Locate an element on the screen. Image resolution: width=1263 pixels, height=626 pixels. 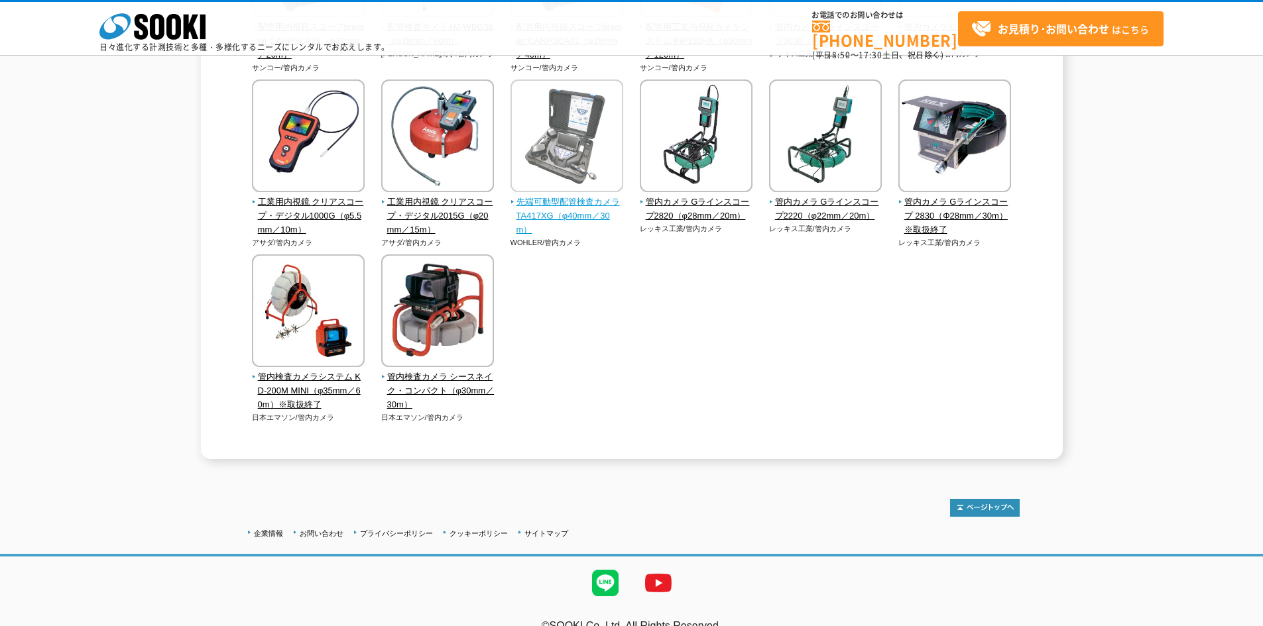
a: プライバシーポリシー is located at coordinates (396, 534).